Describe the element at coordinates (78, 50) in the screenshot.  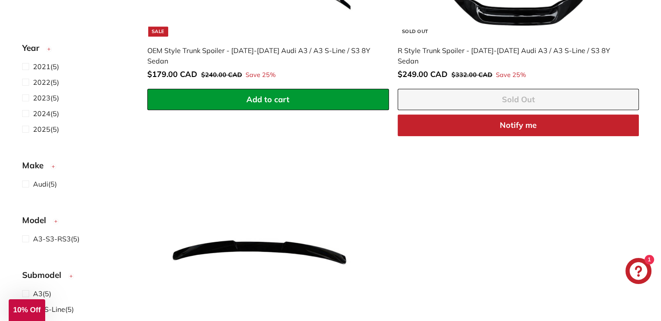
I see `button: Year` at that location.